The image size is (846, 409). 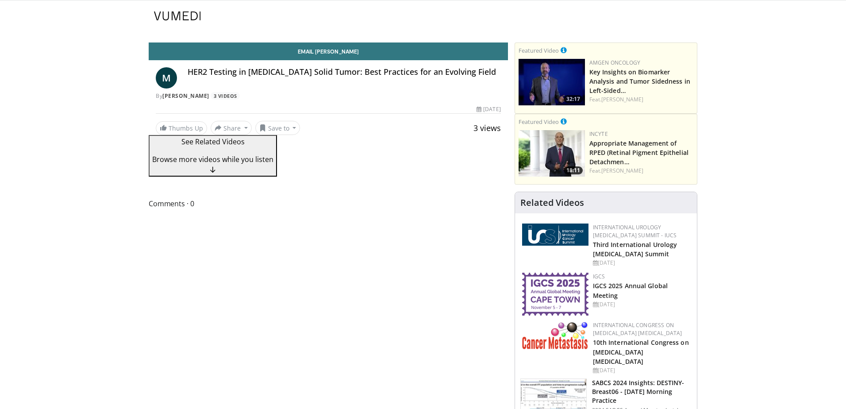 I want to click on h3: Key Insights on Biomarker Analysis and Tumor Sidedness in Left-Sided WT RAS mCRC, so click(x=641, y=81).